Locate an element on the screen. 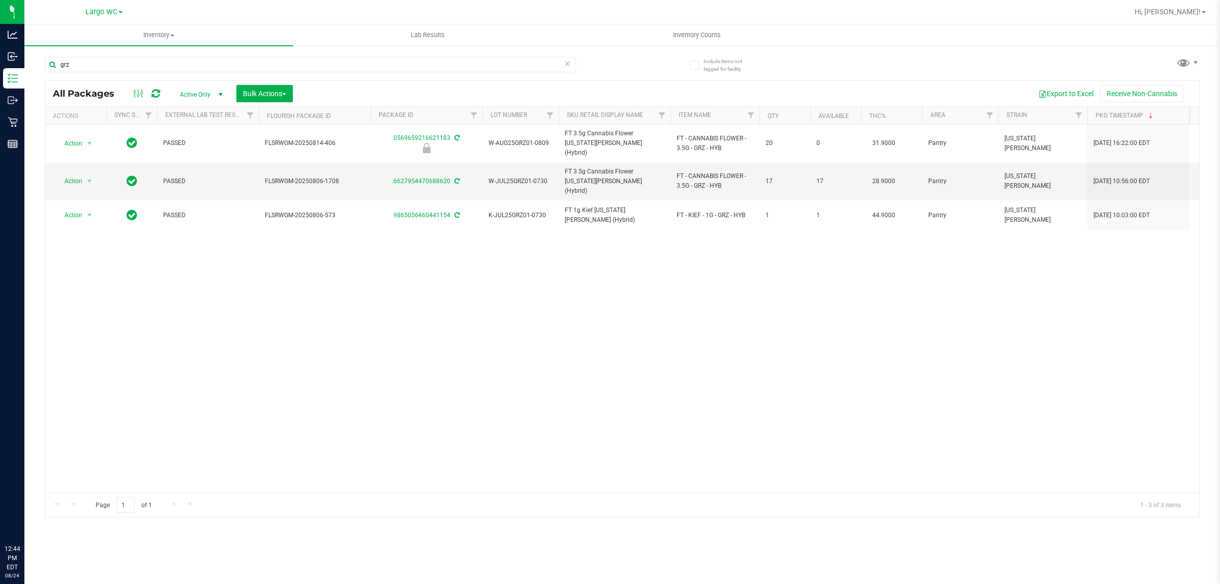 The image size is (1220, 584). span: 1 - 3 of 3 items is located at coordinates (1161, 504).